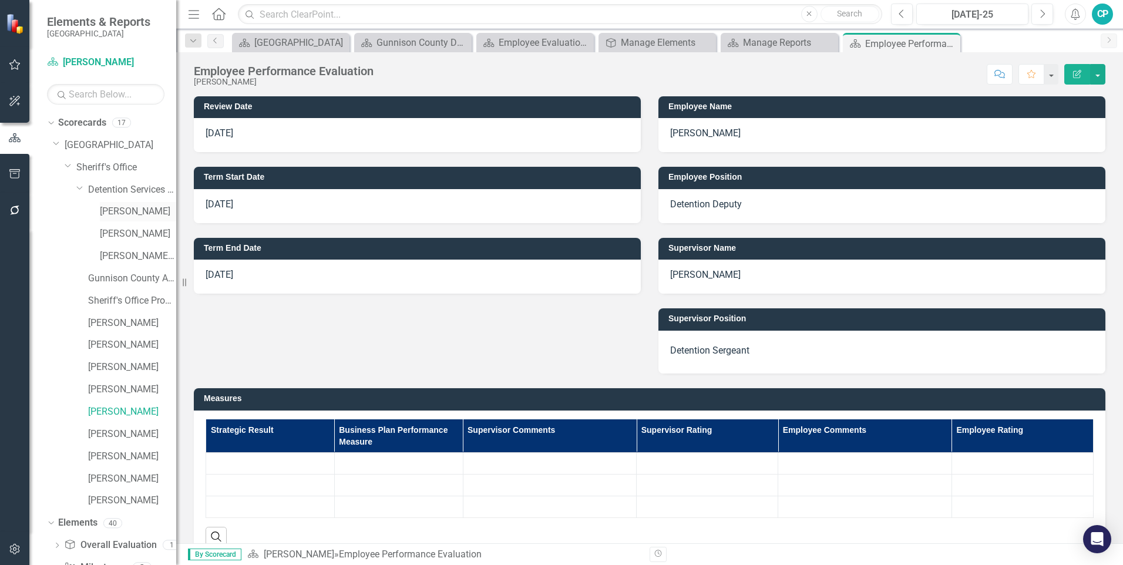  What do you see at coordinates (1102, 14) in the screenshot?
I see `div: CP` at bounding box center [1102, 14].